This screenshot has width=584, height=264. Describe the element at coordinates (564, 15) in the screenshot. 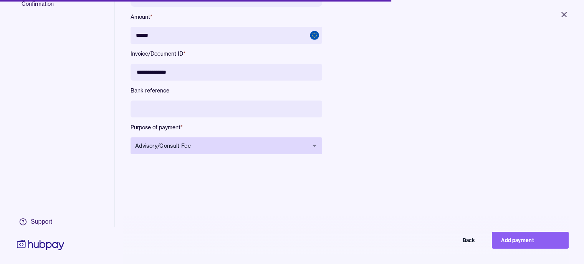

I see `button: Close` at that location.